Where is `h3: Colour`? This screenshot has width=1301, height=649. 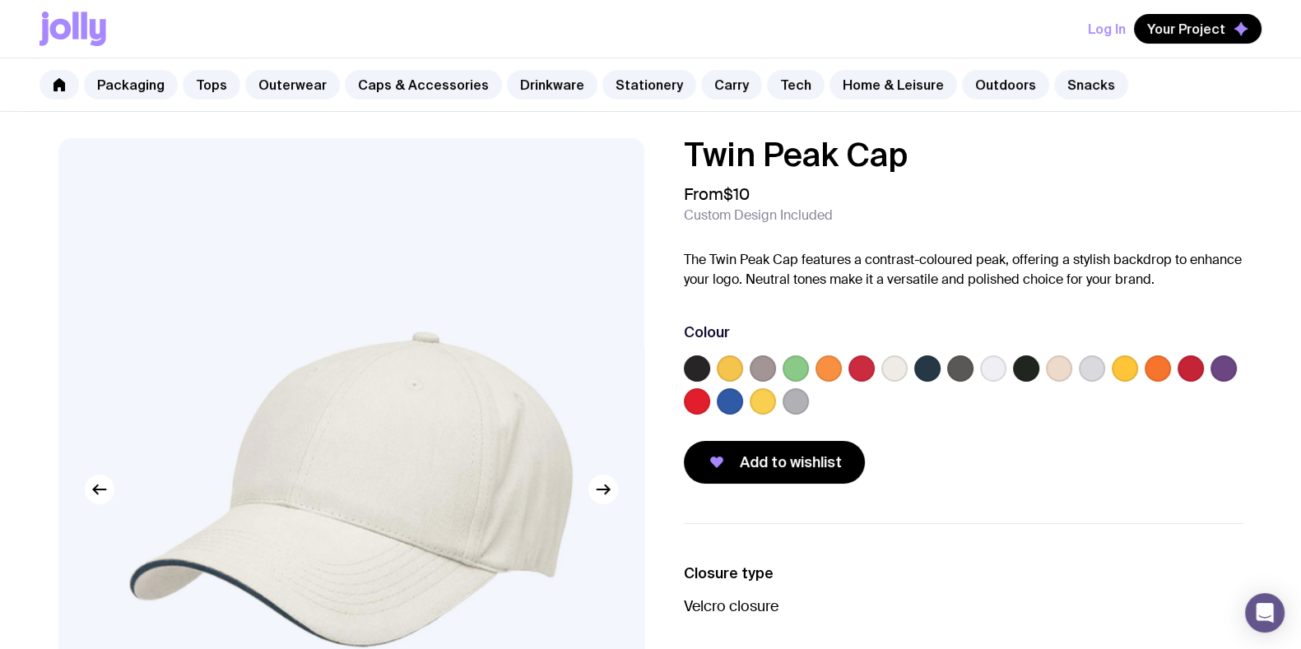
h3: Colour is located at coordinates (707, 332).